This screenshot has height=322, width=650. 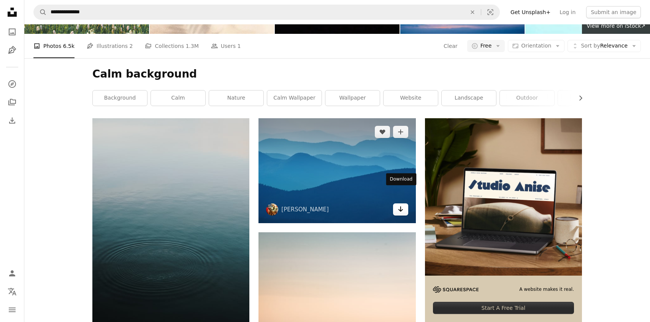 I want to click on button: Add to Collection, so click(x=400, y=132).